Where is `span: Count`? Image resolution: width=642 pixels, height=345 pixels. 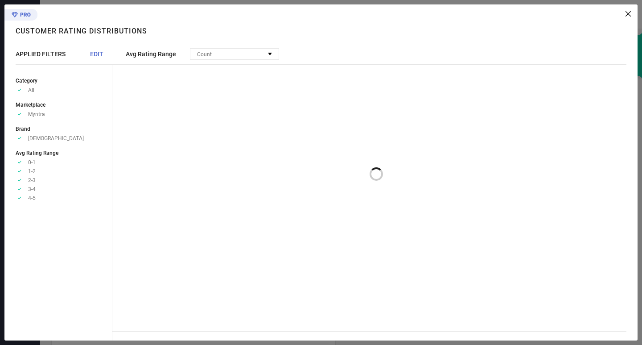
span: Count is located at coordinates (204, 54).